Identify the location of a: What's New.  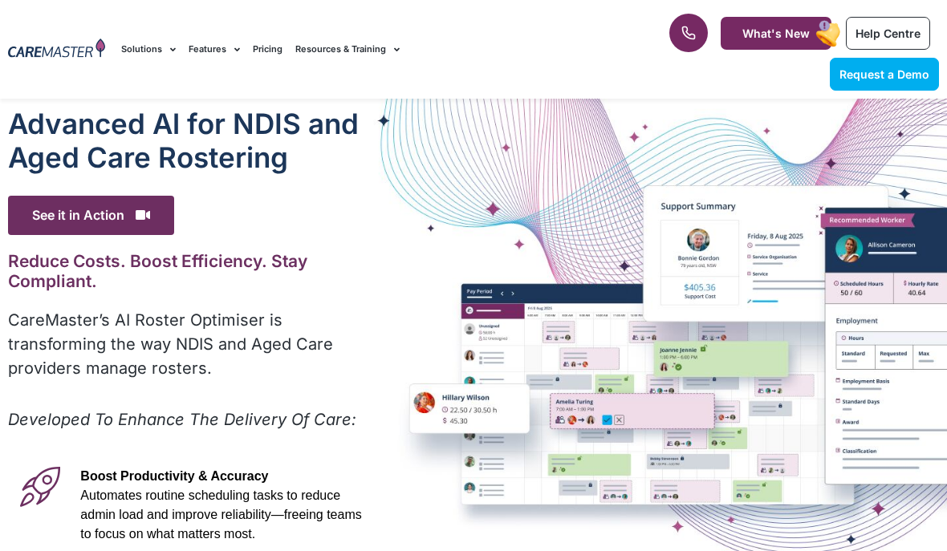
(776, 33).